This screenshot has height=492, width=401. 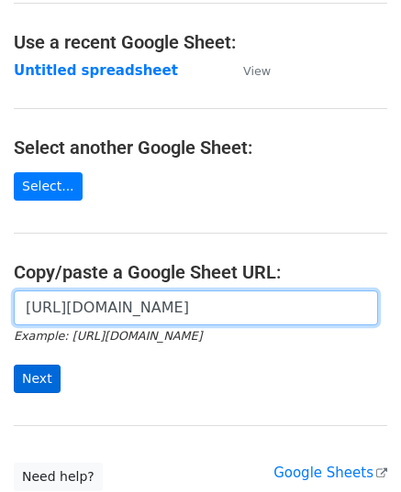 What do you see at coordinates (200, 148) in the screenshot?
I see `h4: Select another Google Sheet:` at bounding box center [200, 148].